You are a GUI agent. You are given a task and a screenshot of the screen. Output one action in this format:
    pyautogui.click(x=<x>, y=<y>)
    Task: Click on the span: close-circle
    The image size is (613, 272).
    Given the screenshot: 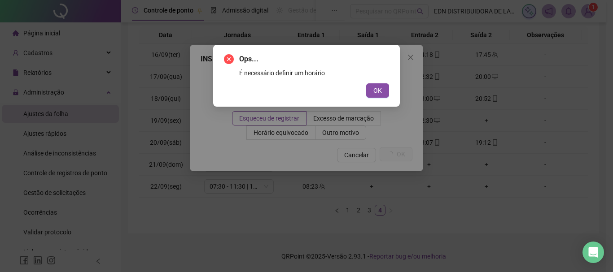 What is the action you would take?
    pyautogui.click(x=229, y=59)
    